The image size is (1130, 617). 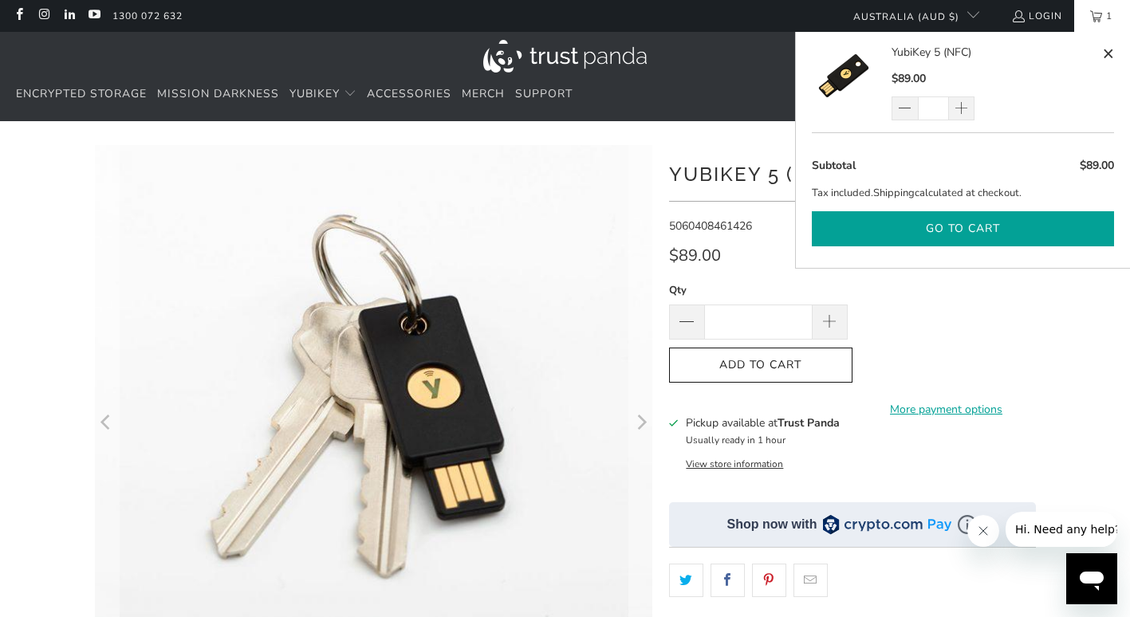 What do you see at coordinates (810, 580) in the screenshot?
I see `a: Email this to a friend` at bounding box center [810, 580].